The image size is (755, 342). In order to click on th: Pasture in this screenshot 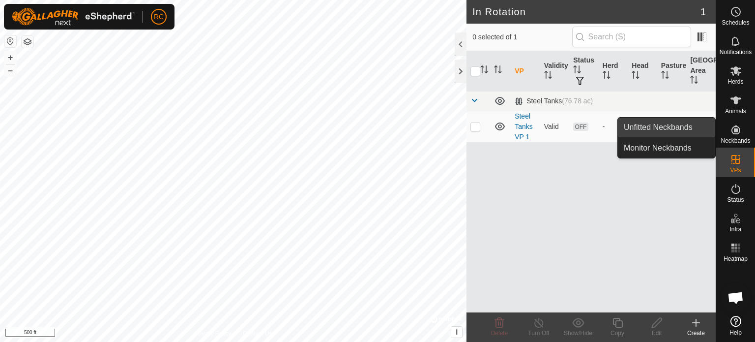, I will do `click(672, 71)`.